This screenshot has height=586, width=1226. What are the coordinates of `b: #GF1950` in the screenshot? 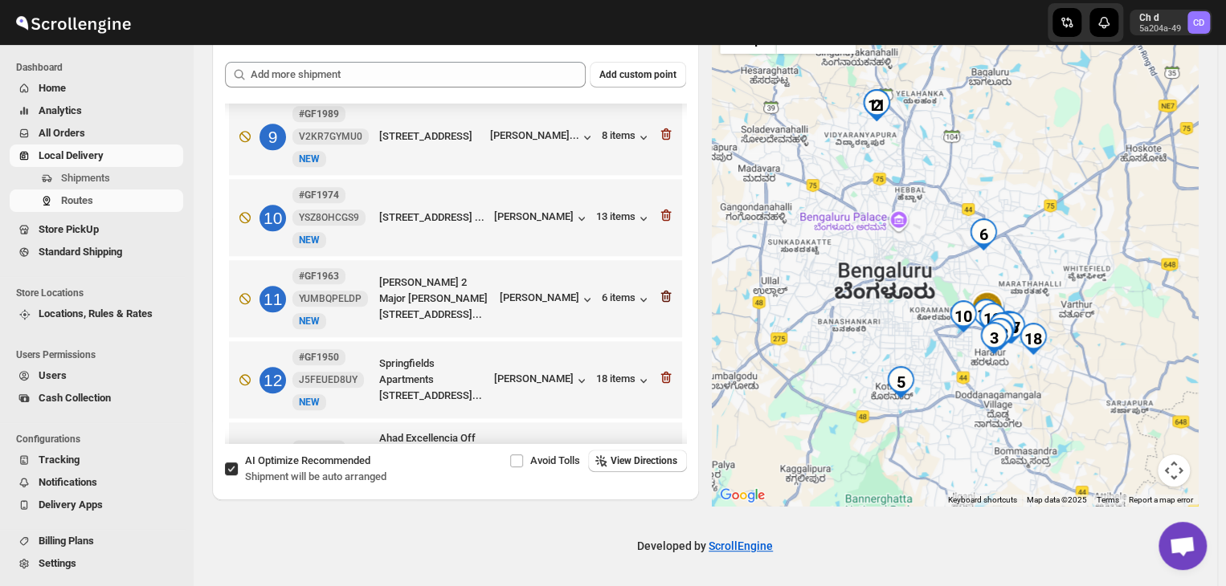 It's located at (319, 357).